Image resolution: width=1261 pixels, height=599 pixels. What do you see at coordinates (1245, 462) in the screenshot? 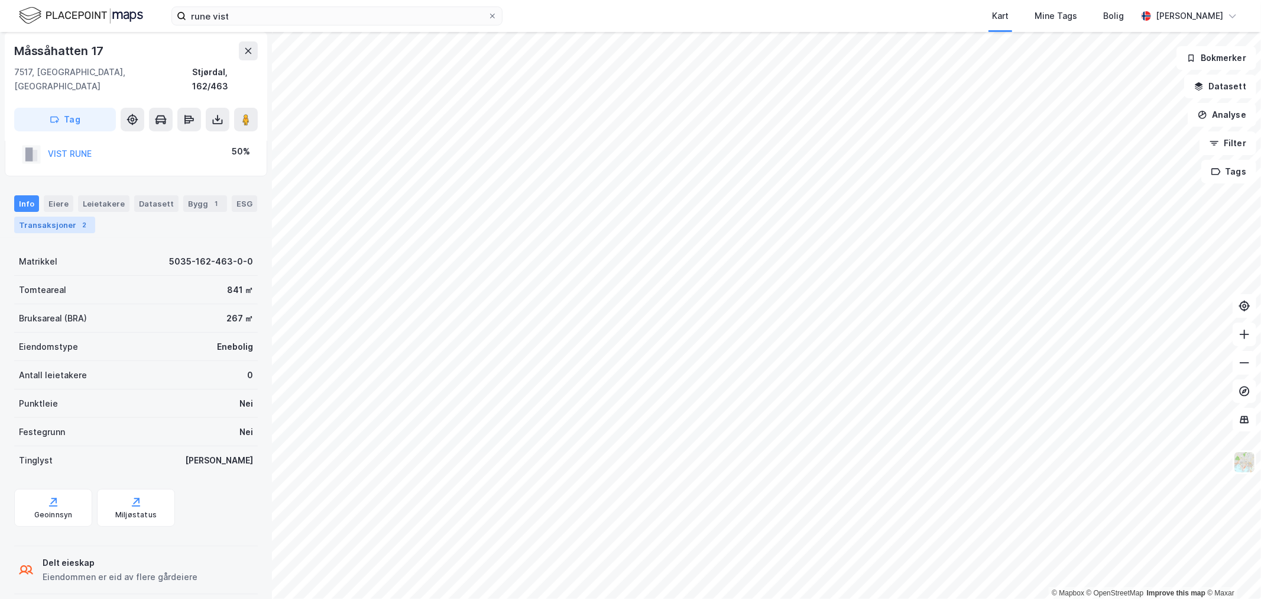
I see `img: Z` at bounding box center [1245, 462].